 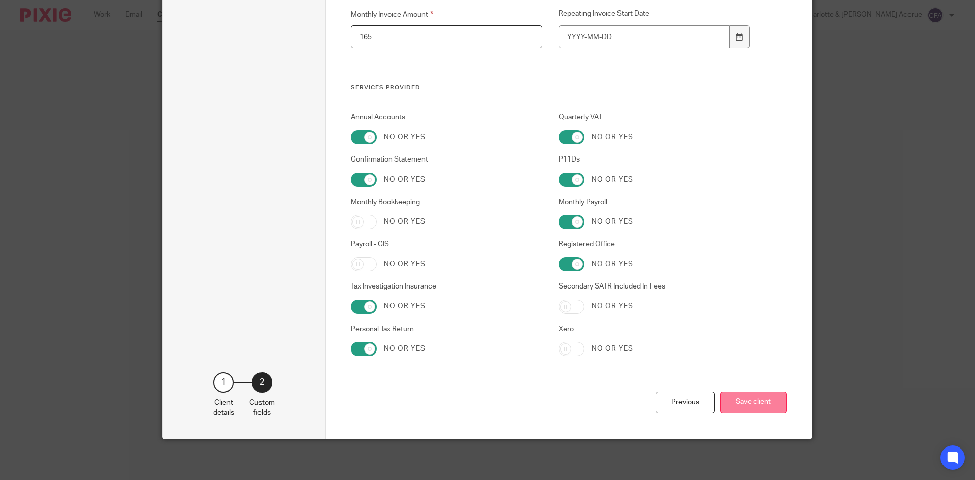 What do you see at coordinates (447, 14) in the screenshot?
I see `label: Monthly Invoice Amount` at bounding box center [447, 14].